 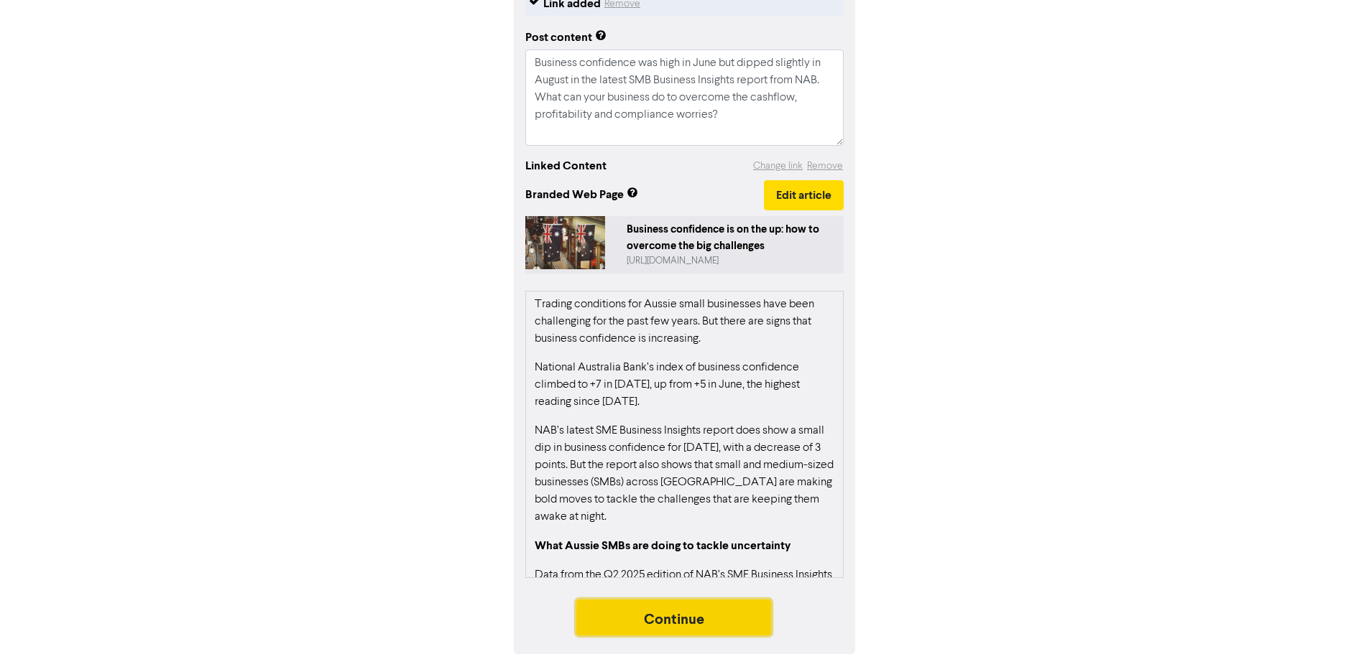 I want to click on strong: What Aussie SMBs are doing to tackle uncertainty, so click(x=662, y=546).